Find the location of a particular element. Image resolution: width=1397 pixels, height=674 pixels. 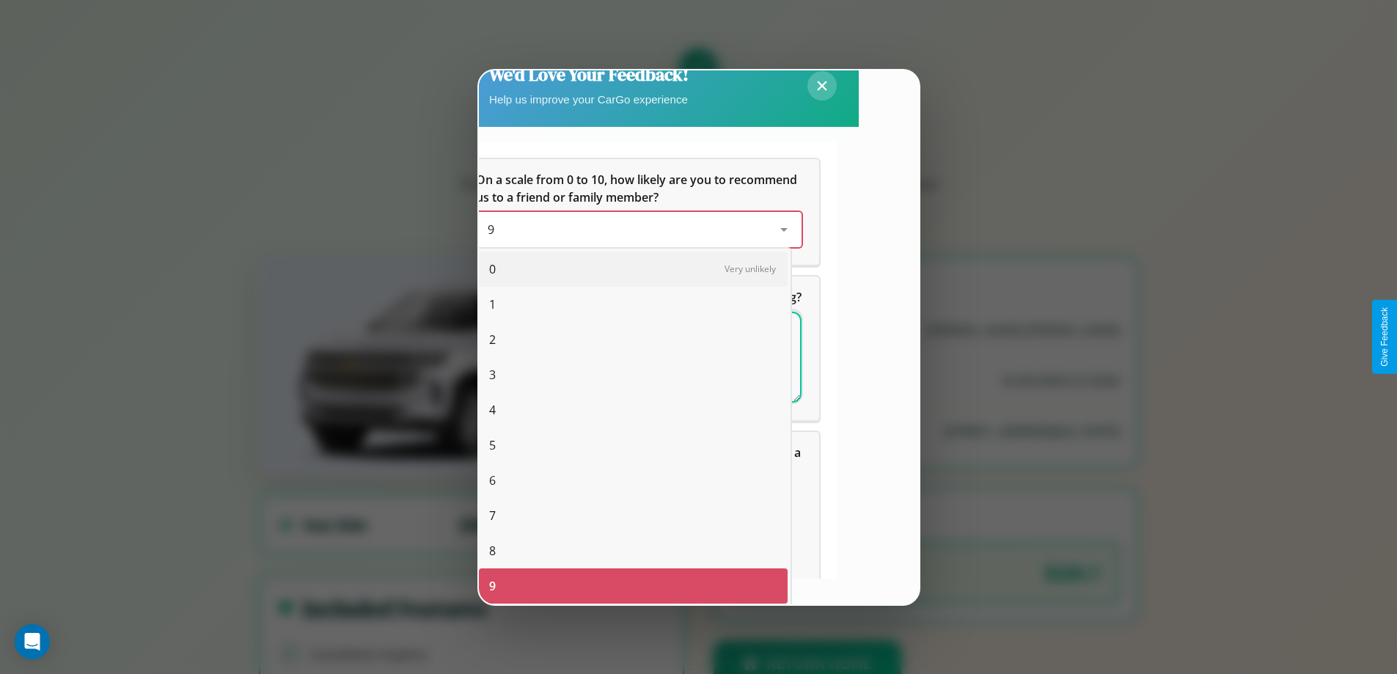

div: 2 is located at coordinates (633, 339).